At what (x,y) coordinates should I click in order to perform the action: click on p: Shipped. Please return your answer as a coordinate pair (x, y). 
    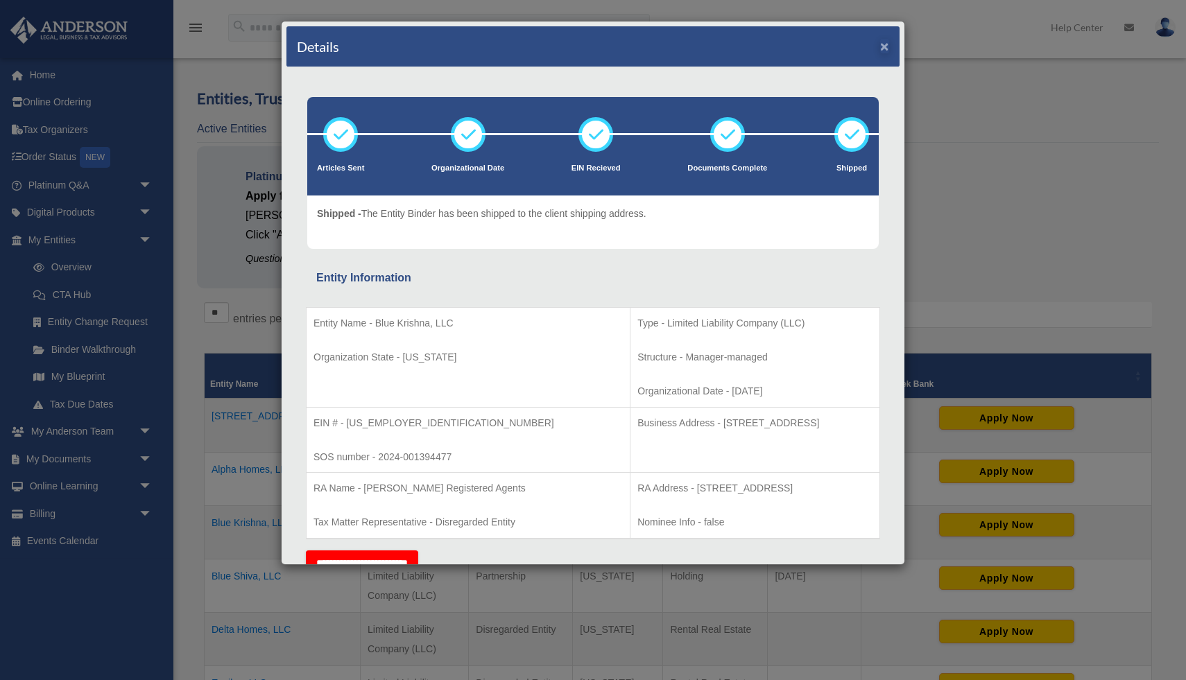
    Looking at the image, I should click on (852, 169).